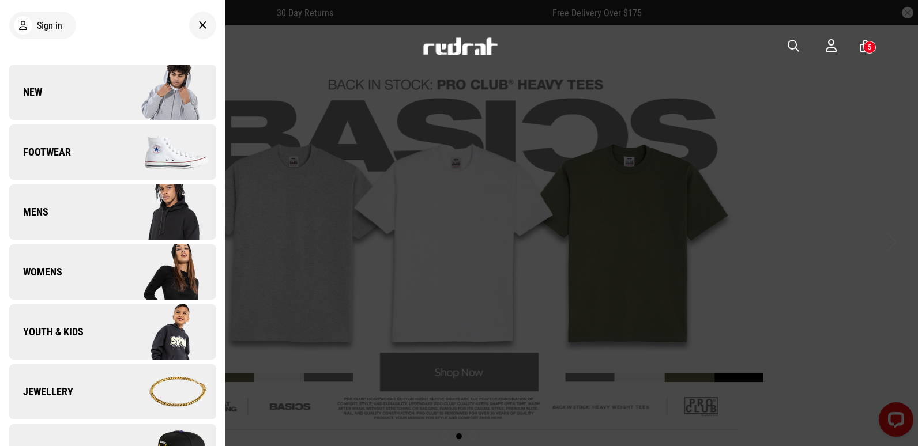  What do you see at coordinates (27, 22) in the screenshot?
I see `button: Open LiveChat chat widget` at bounding box center [27, 22].